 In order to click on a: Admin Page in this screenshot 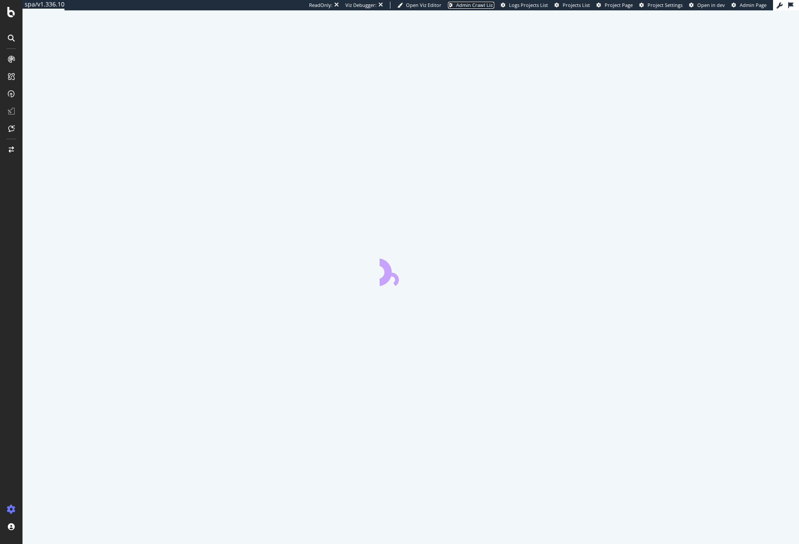, I will do `click(749, 5)`.